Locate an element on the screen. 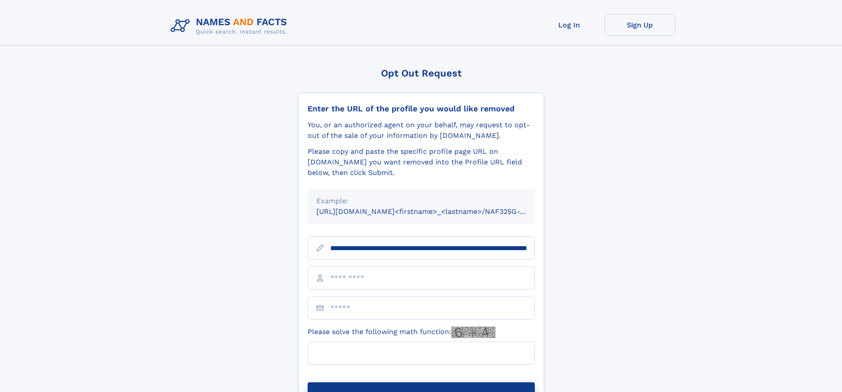 This screenshot has height=392, width=842. label: Please solve the following math function: is located at coordinates (401, 332).